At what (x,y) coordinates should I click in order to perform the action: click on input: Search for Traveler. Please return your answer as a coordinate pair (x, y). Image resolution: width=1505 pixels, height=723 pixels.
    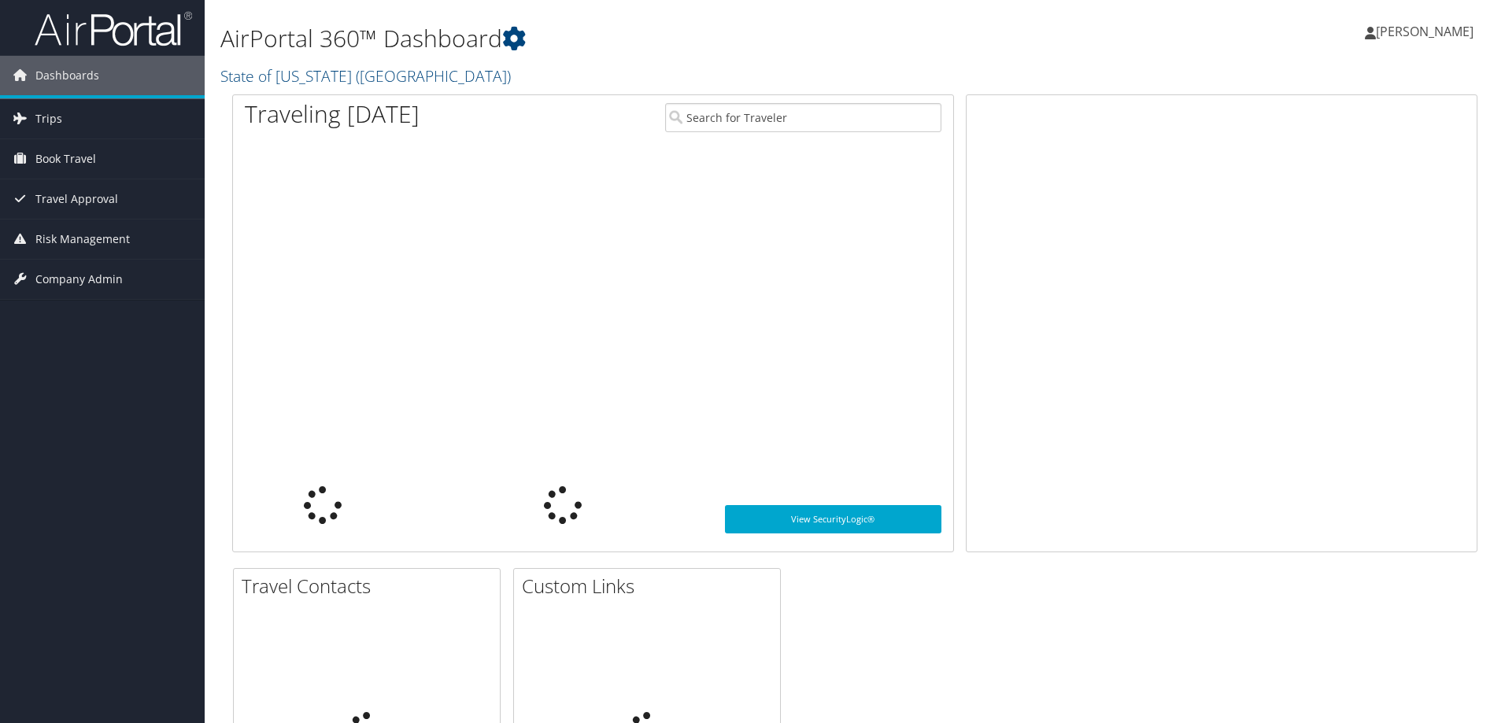
    Looking at the image, I should click on (803, 117).